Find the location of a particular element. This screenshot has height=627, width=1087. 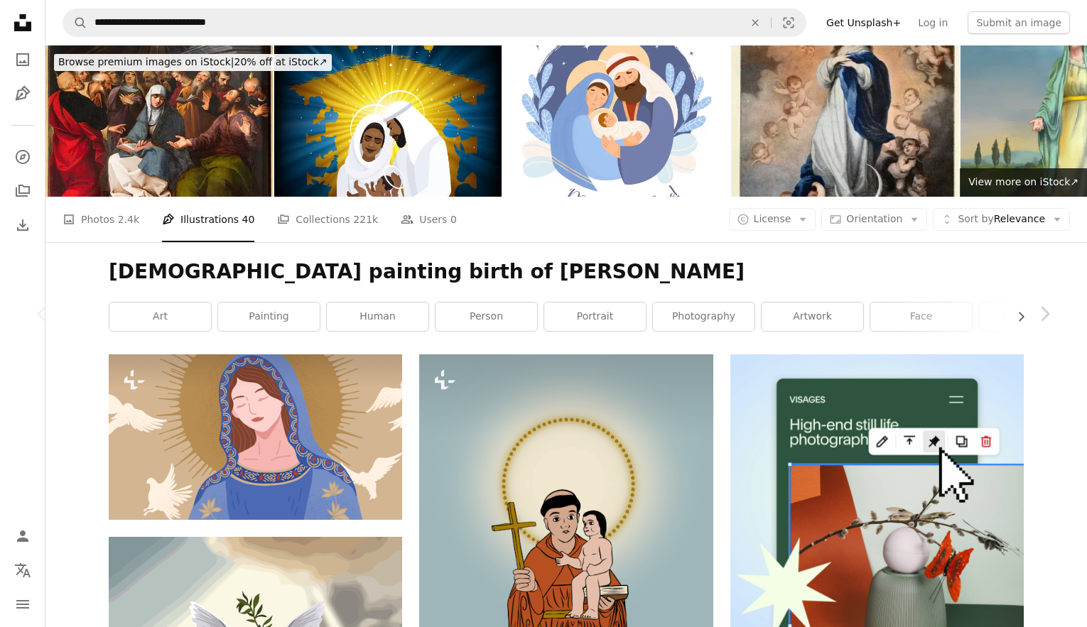

a: Saint anthony of padua holding the baby jesus. is located at coordinates (565, 560).